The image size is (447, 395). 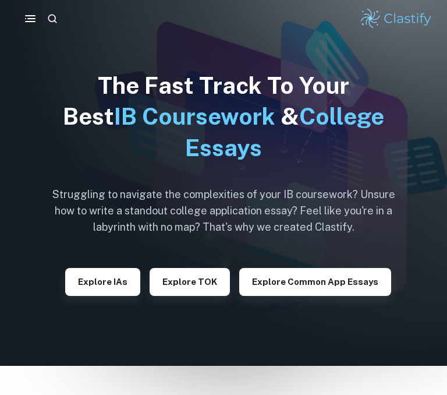 What do you see at coordinates (396, 19) in the screenshot?
I see `img: Clastify logo` at bounding box center [396, 19].